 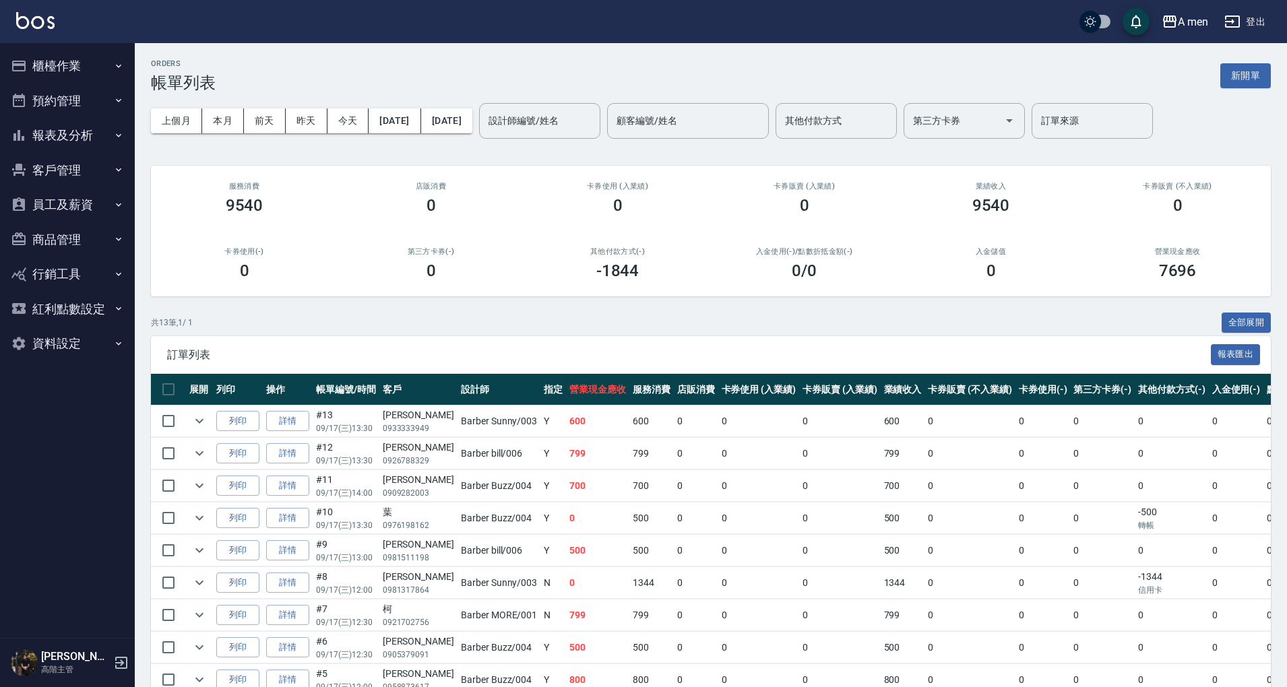 I want to click on p: 信用卡, so click(x=1172, y=590).